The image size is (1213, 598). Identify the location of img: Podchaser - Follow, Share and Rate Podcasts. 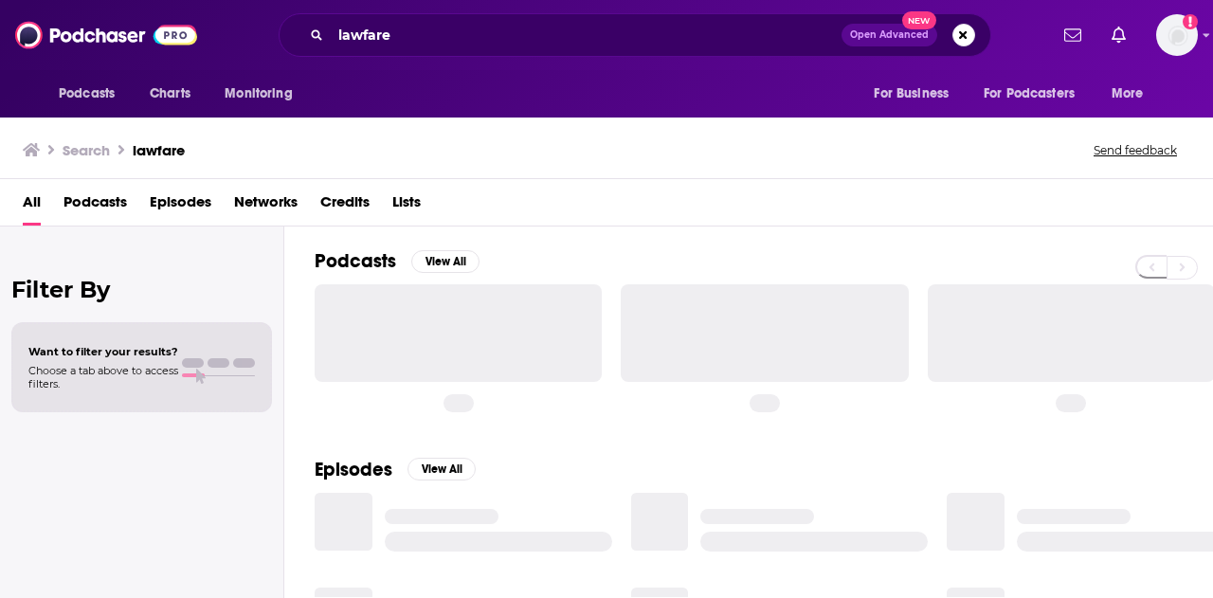
(106, 35).